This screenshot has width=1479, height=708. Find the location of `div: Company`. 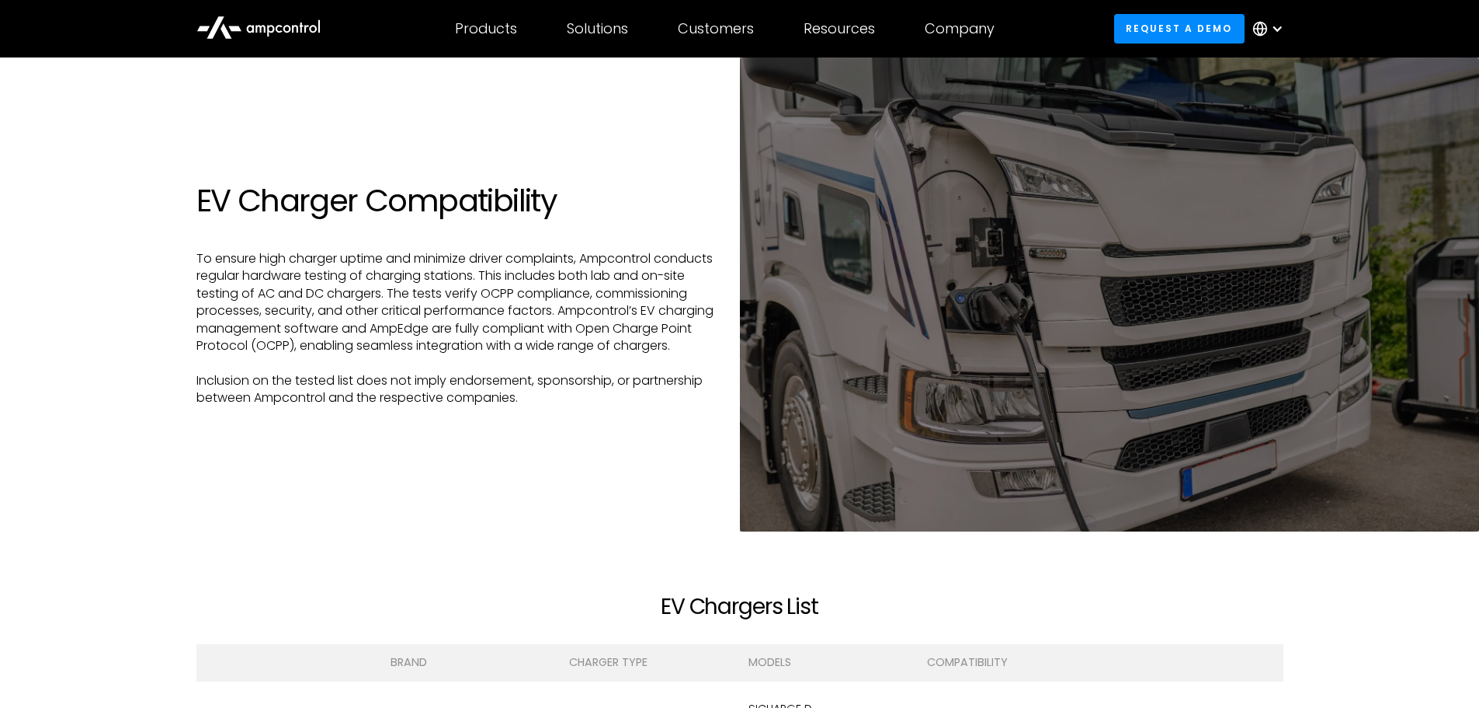

div: Company is located at coordinates (960, 29).